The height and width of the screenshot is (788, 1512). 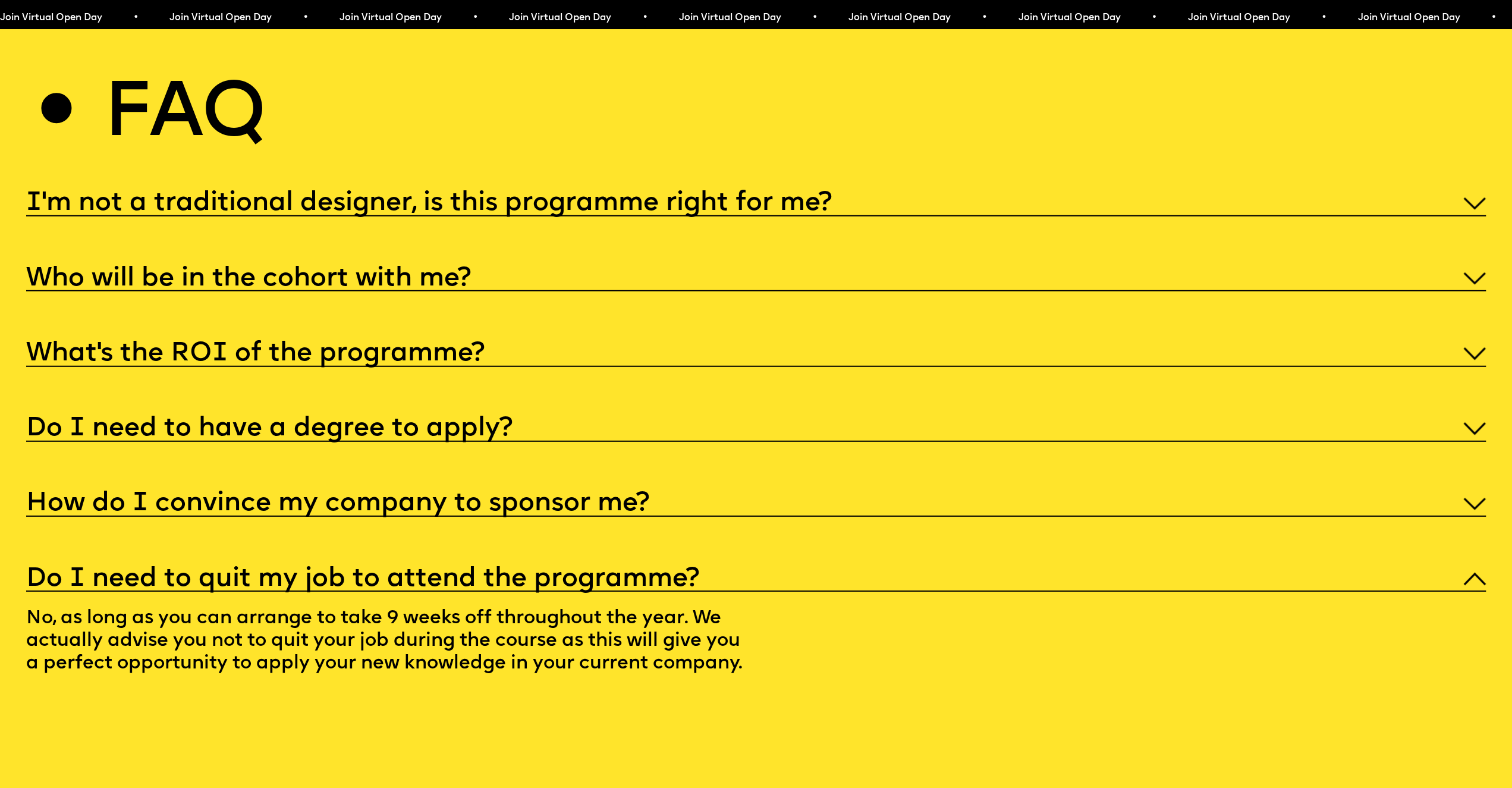 What do you see at coordinates (183, 115) in the screenshot?
I see `h2: Faq` at bounding box center [183, 115].